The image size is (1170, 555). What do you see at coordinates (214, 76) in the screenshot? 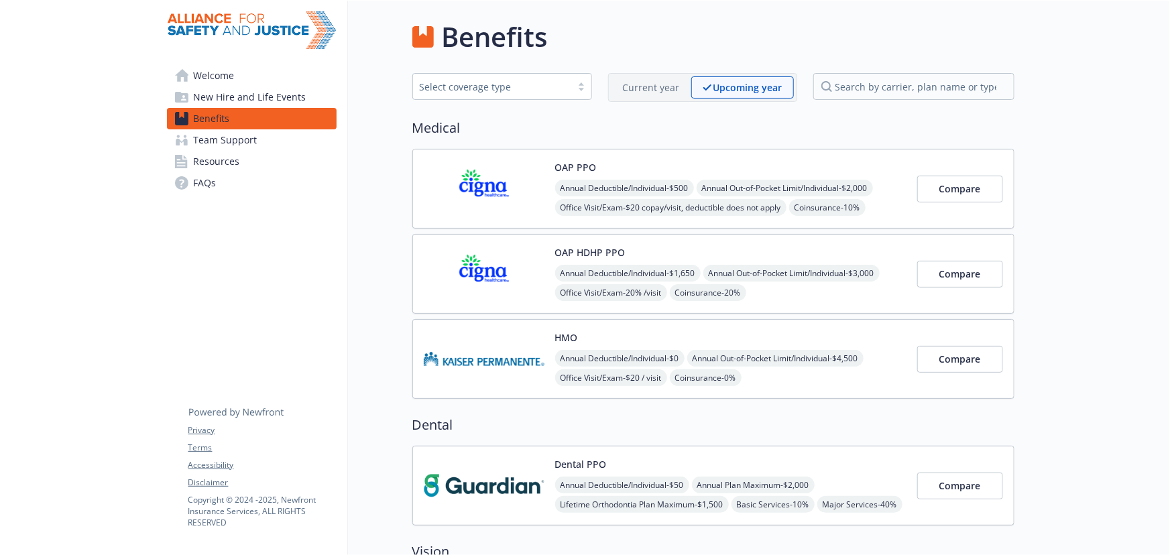
I see `span: Welcome` at bounding box center [214, 76].